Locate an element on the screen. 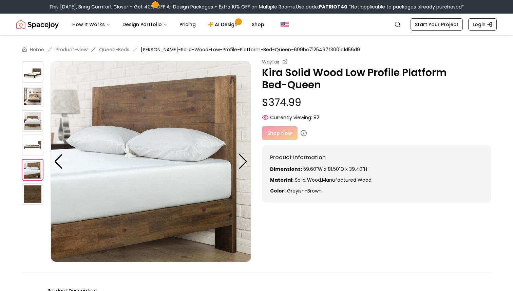  span: 82 is located at coordinates (316, 117).